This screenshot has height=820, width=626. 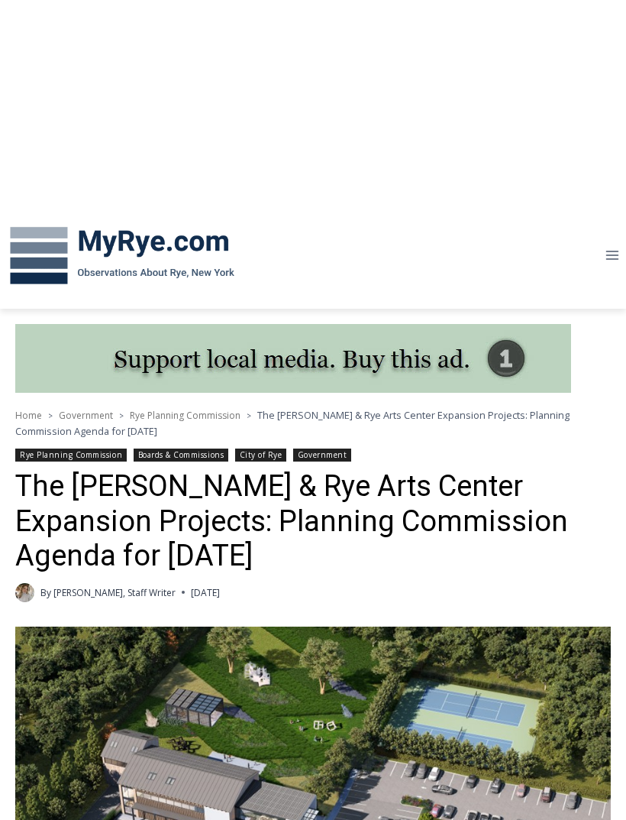 What do you see at coordinates (313, 422) in the screenshot?
I see `nav: Breadcrumbs` at bounding box center [313, 422].